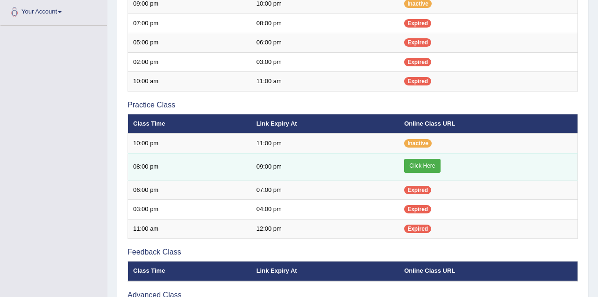 The height and width of the screenshot is (297, 598). Describe the element at coordinates (325, 210) in the screenshot. I see `td: 04:00 pm` at that location.